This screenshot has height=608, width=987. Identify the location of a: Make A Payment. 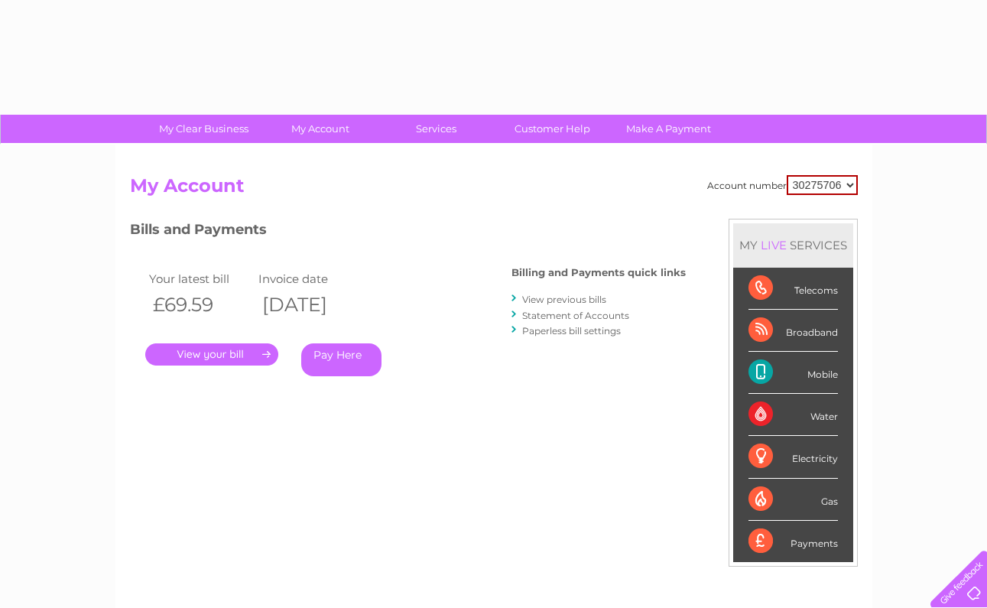
(668, 128).